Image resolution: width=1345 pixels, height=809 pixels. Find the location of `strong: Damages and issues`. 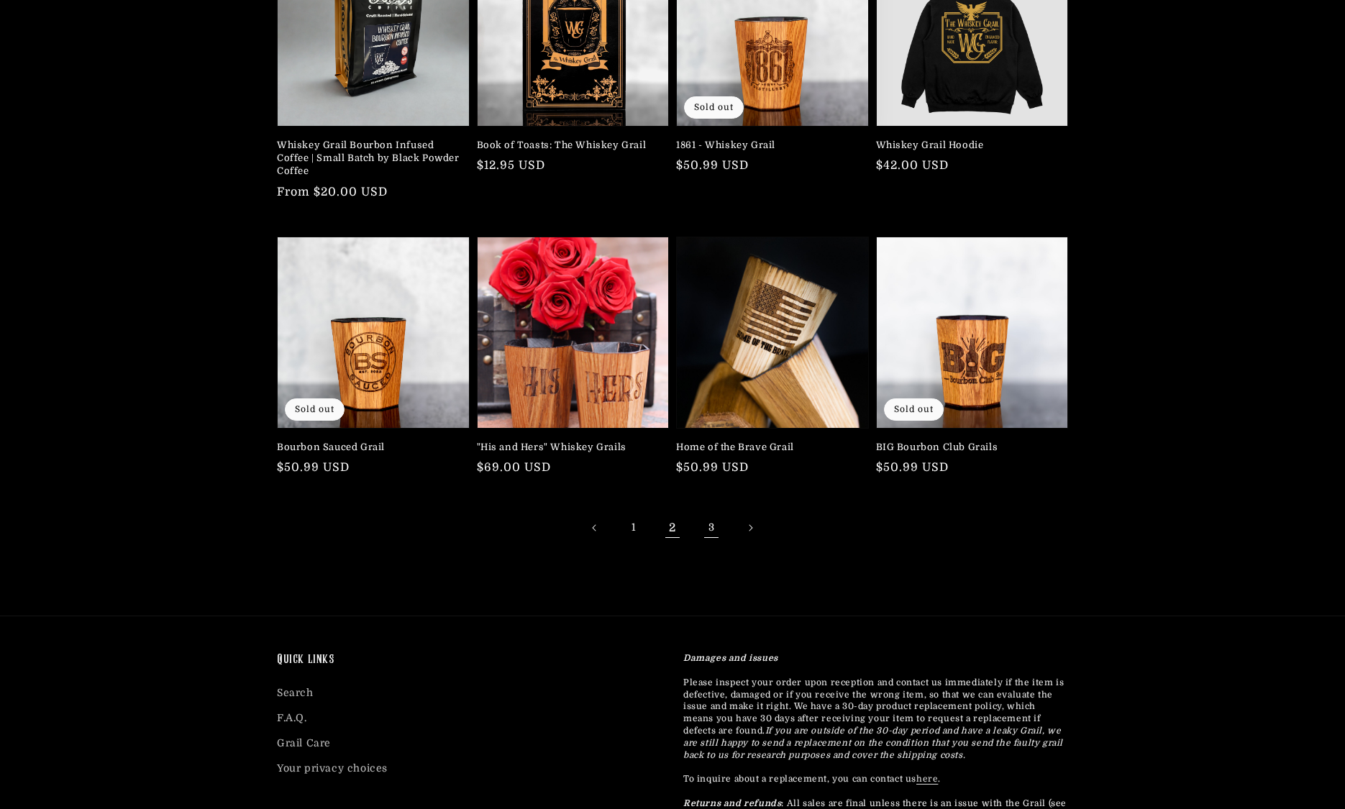

strong: Damages and issues is located at coordinates (731, 658).